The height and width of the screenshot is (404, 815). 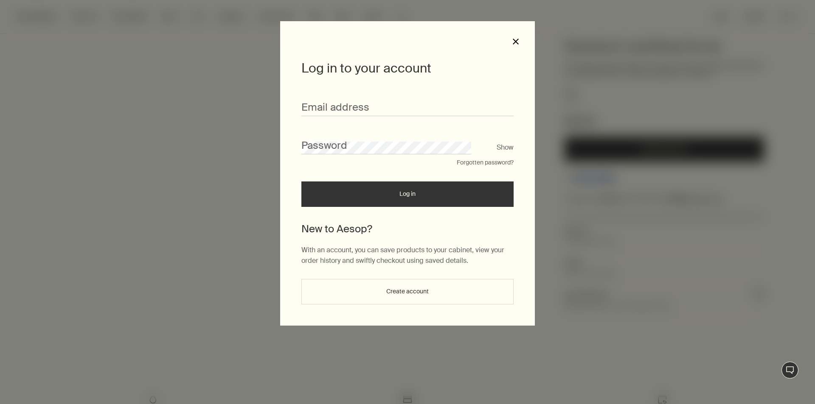 What do you see at coordinates (516, 42) in the screenshot?
I see `button: Close` at bounding box center [516, 42].